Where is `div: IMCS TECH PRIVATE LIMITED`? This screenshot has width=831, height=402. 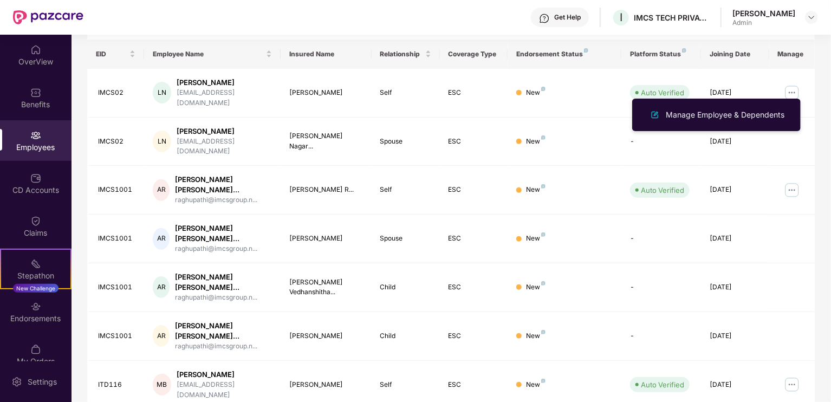
div: IMCS TECH PRIVATE LIMITED is located at coordinates (672, 17).